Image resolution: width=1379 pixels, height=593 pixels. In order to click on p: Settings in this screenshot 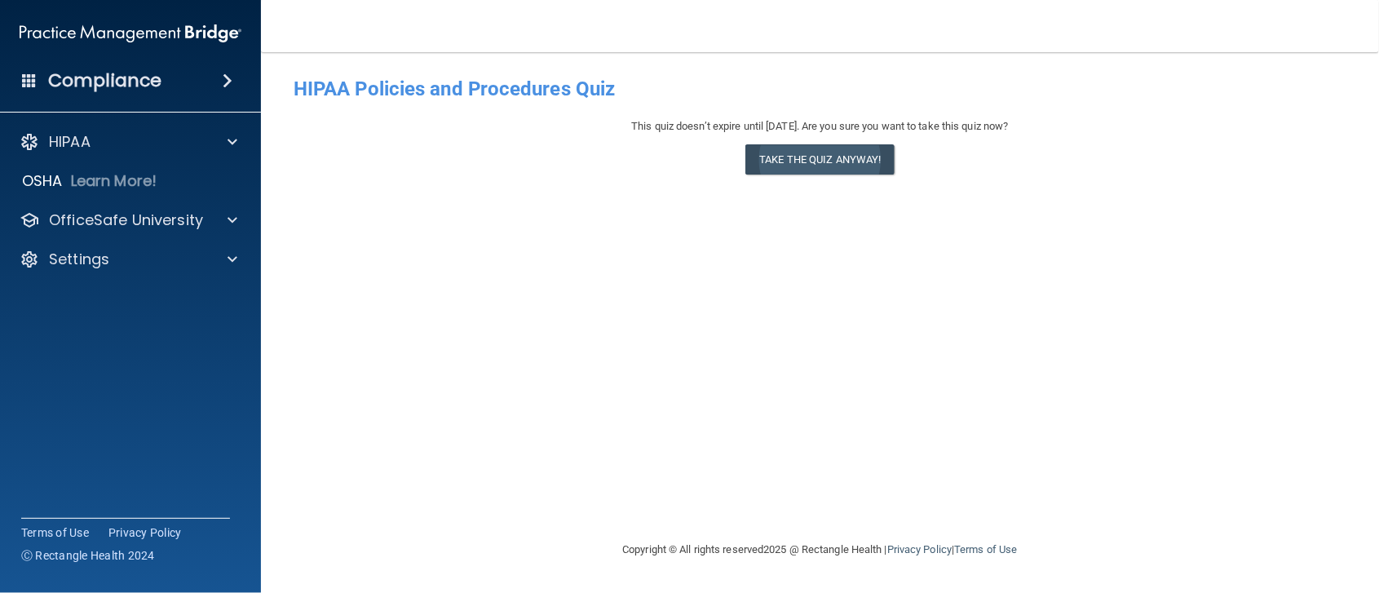, I will do `click(79, 259)`.